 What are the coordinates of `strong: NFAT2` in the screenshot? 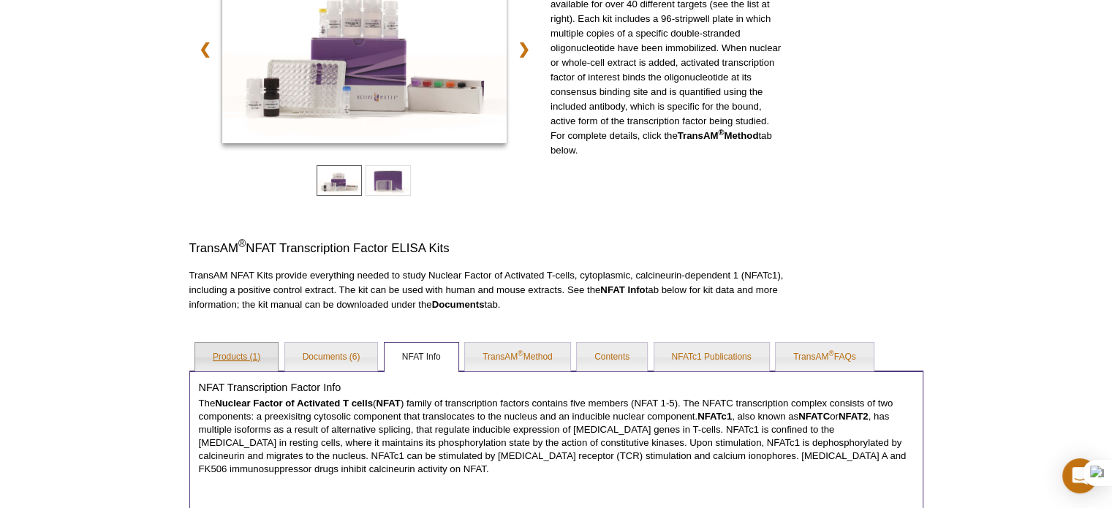 It's located at (853, 416).